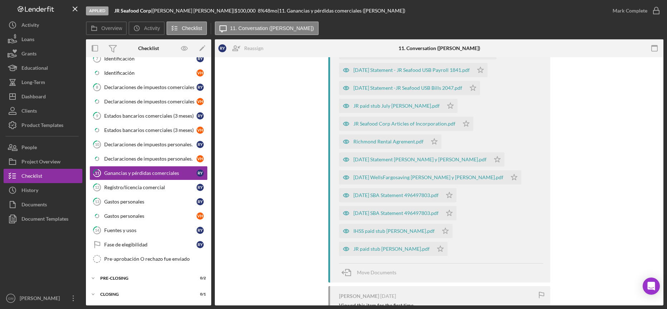 This screenshot has width=667, height=309. I want to click on label: Activity, so click(152, 28).